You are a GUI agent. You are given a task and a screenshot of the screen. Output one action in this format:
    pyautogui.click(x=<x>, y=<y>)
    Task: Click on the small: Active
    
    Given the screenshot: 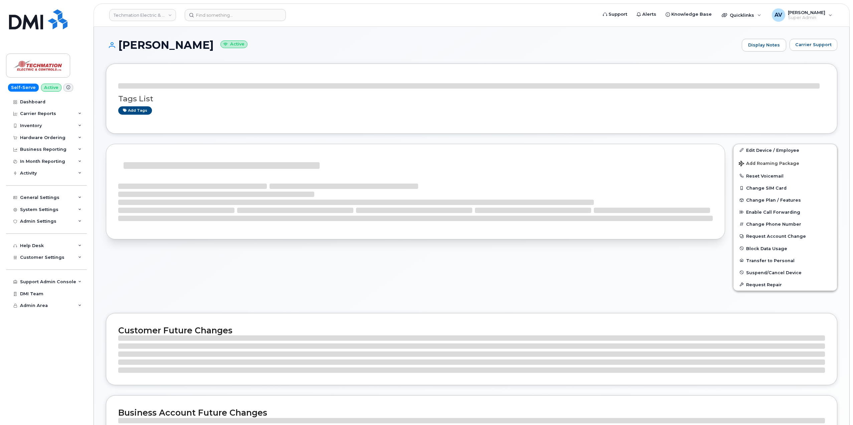 What is the action you would take?
    pyautogui.click(x=234, y=44)
    